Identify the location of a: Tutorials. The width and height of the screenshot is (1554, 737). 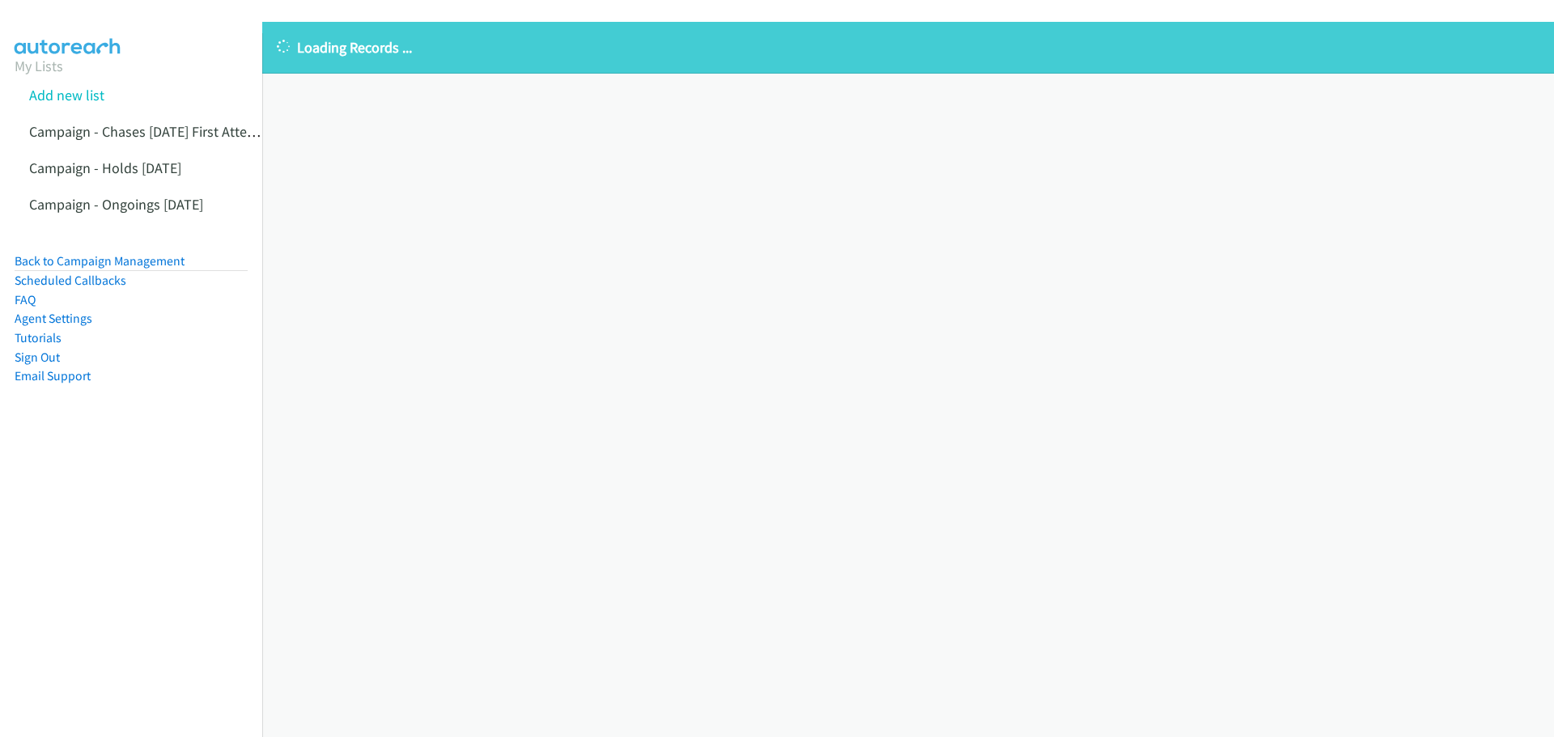
(38, 337).